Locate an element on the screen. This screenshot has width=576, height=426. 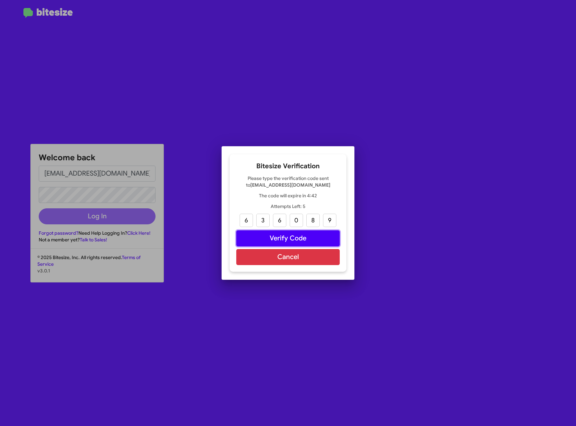
p: Attempts Left: 5 is located at coordinates (288, 206).